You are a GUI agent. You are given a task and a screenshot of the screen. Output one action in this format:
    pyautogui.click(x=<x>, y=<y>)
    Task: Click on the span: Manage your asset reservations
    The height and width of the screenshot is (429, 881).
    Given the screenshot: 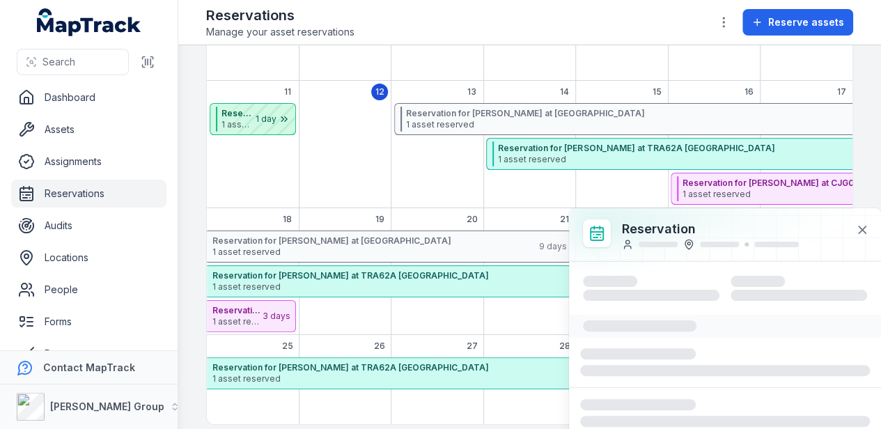 What is the action you would take?
    pyautogui.click(x=280, y=32)
    